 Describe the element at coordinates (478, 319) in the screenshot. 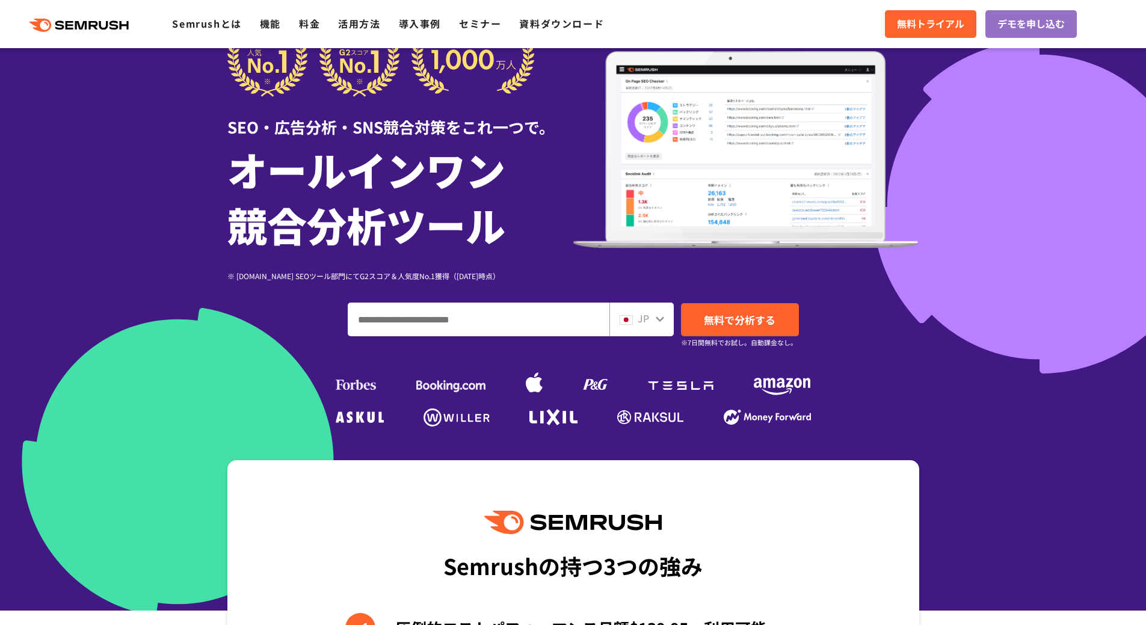

I see `input: ドメイン、キーワードまたはURLを入力してください` at that location.